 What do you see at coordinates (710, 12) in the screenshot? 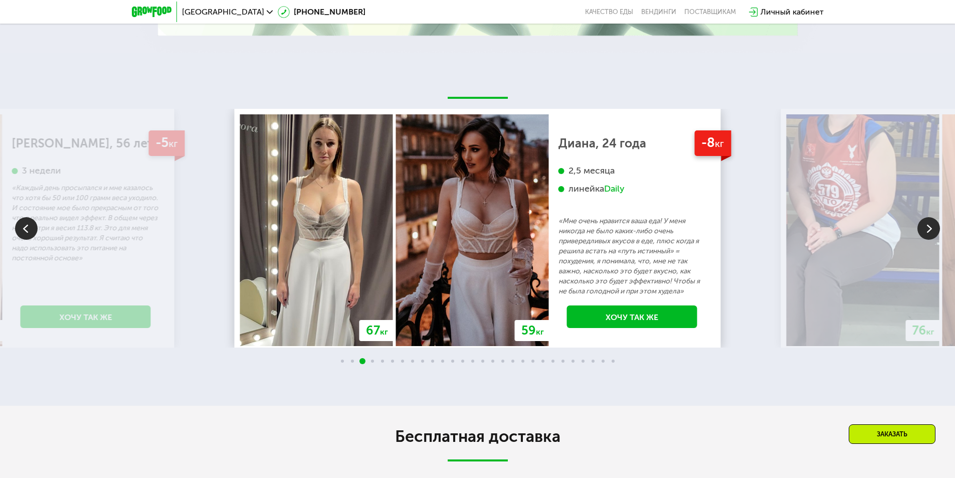
I see `div: поставщикам` at bounding box center [710, 12].